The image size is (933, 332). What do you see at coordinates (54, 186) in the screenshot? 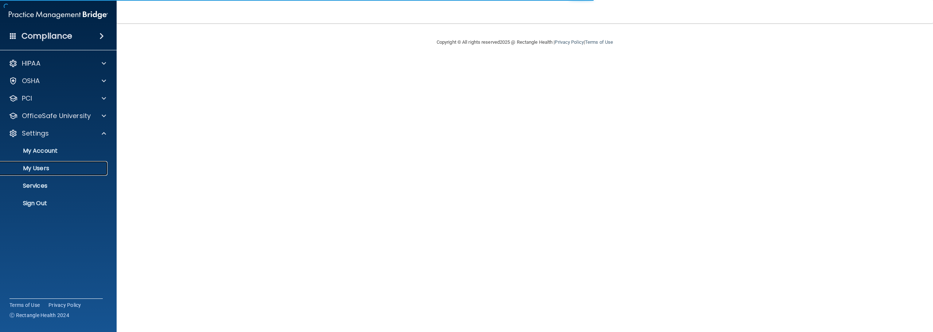
I see `p: Services` at bounding box center [54, 186].